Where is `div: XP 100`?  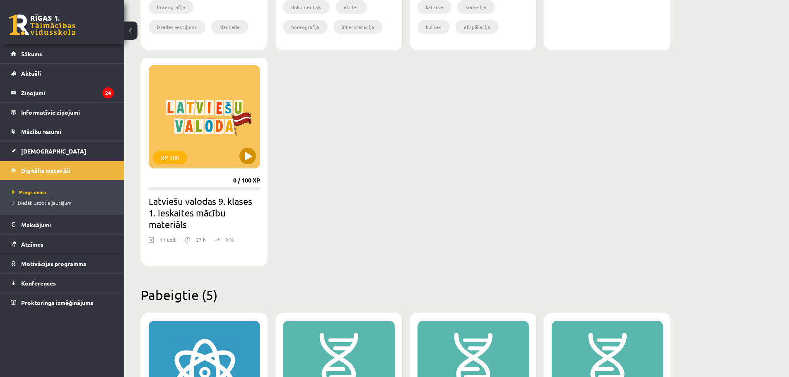 div: XP 100 is located at coordinates (170, 158).